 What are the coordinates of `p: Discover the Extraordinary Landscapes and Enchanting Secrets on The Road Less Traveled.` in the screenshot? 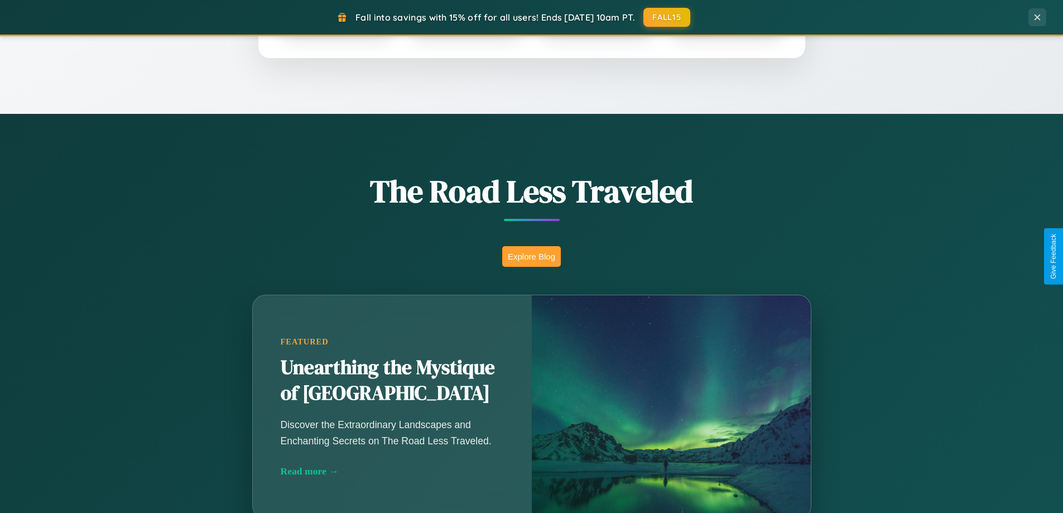 It's located at (392, 432).